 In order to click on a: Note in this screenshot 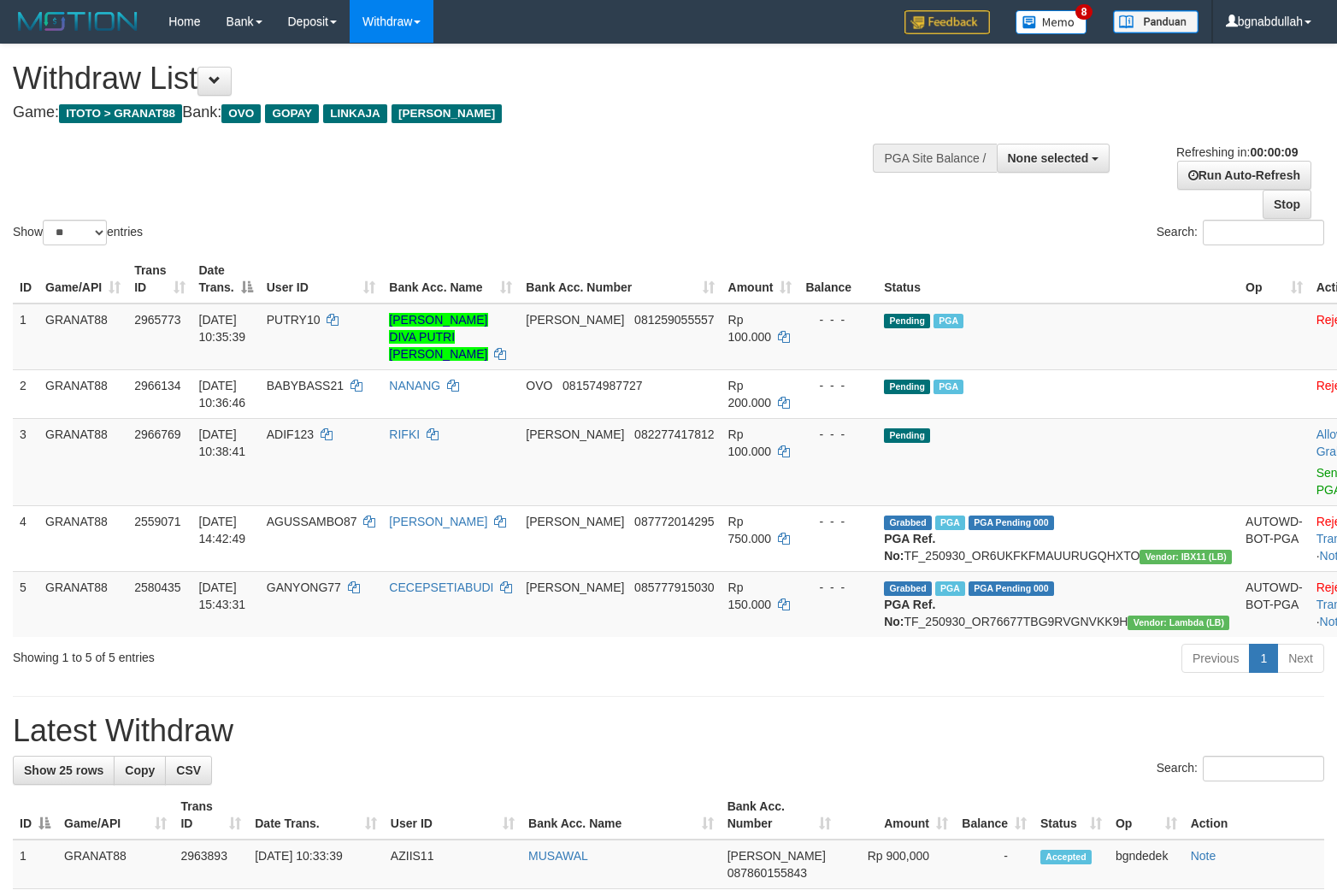, I will do `click(1204, 856)`.